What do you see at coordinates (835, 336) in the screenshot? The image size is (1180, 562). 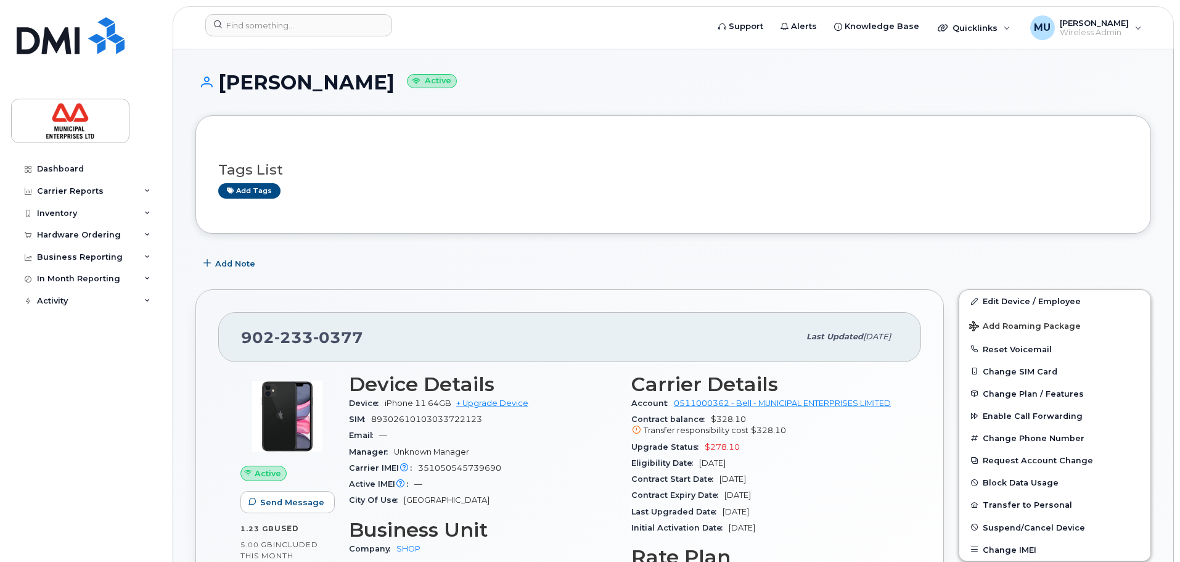 I see `span: Last updated` at bounding box center [835, 336].